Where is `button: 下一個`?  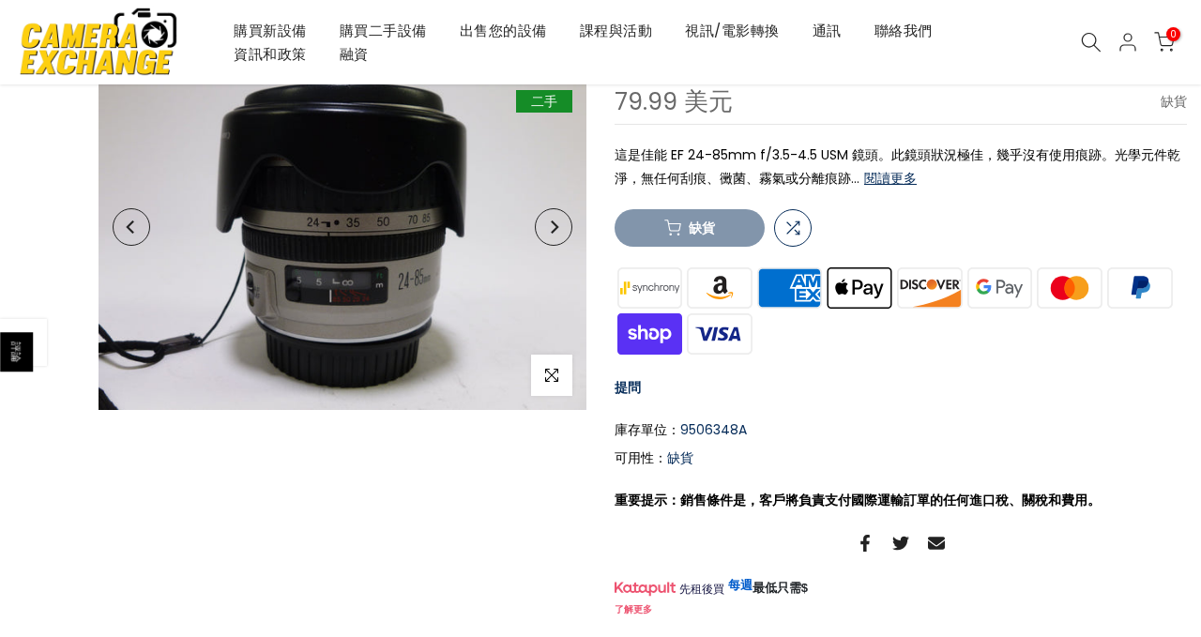 button: 下一個 is located at coordinates (553, 227).